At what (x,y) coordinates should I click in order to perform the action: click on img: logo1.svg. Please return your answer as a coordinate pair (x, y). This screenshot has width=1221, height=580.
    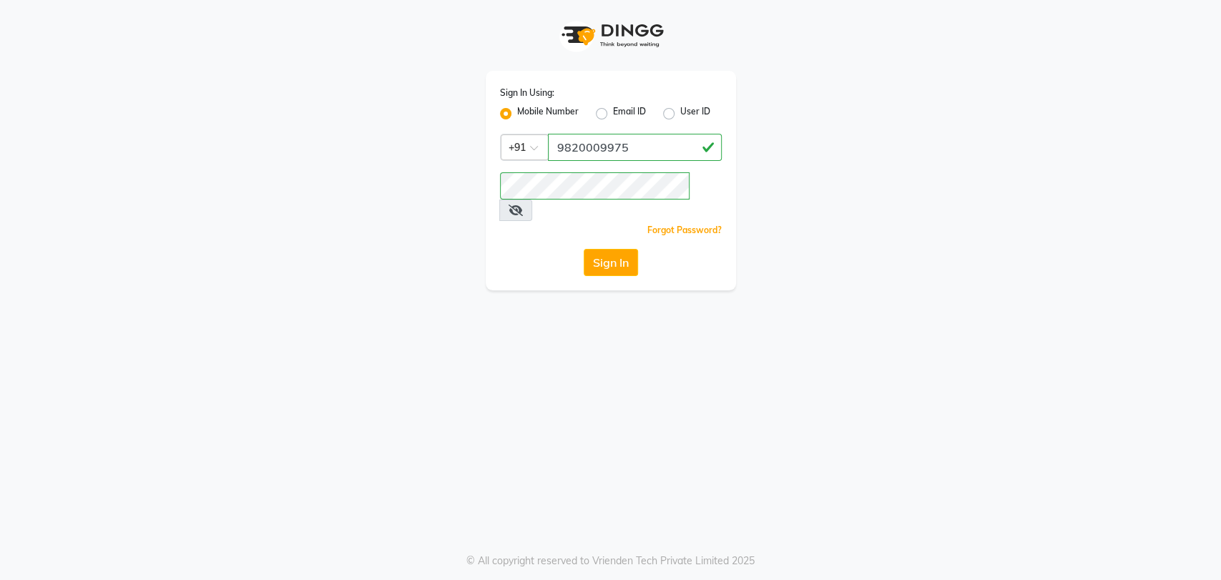
    Looking at the image, I should click on (611, 35).